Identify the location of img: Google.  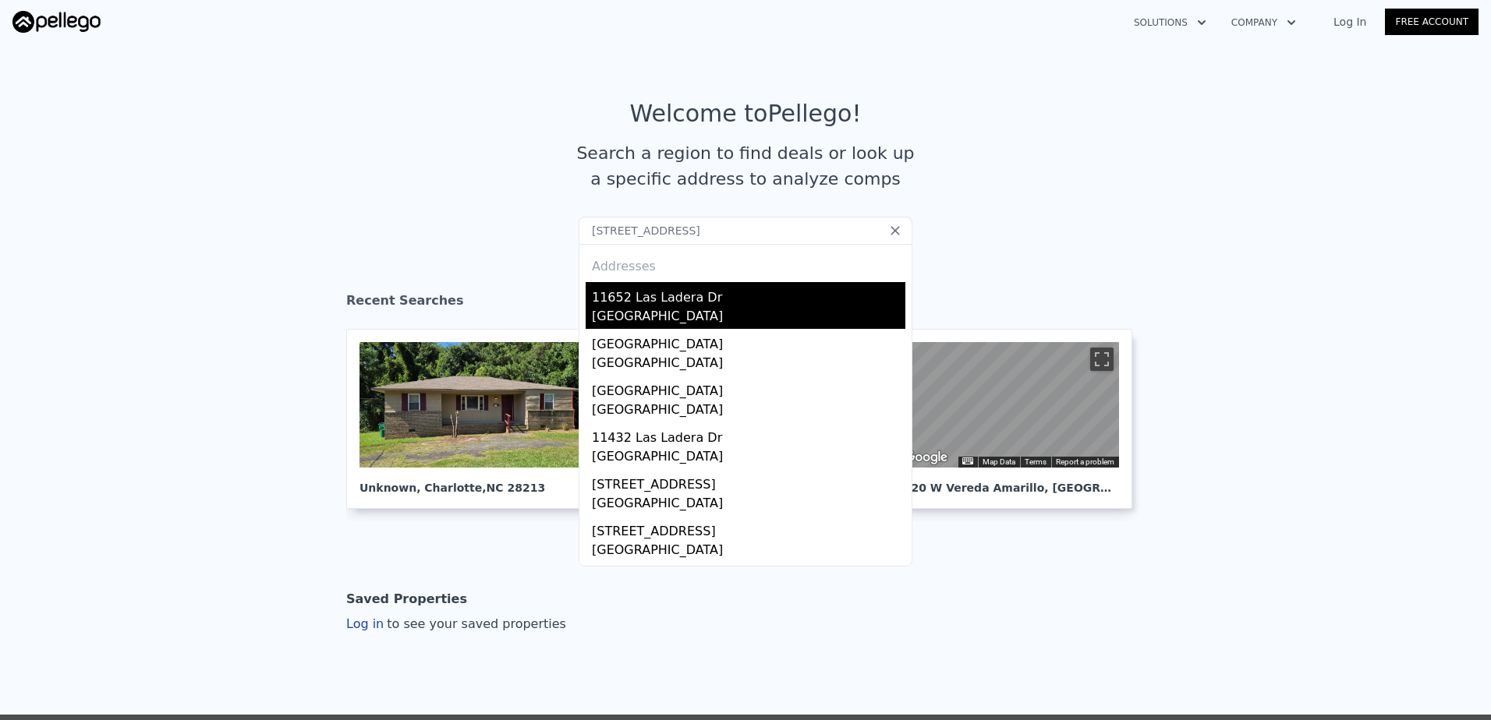
(925, 458).